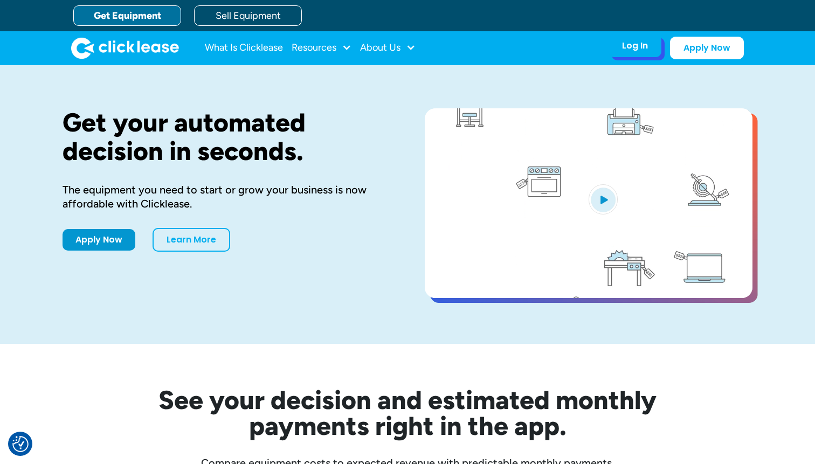 This screenshot has width=815, height=464. I want to click on img: Blue play button logo on a light blue circular background, so click(603, 199).